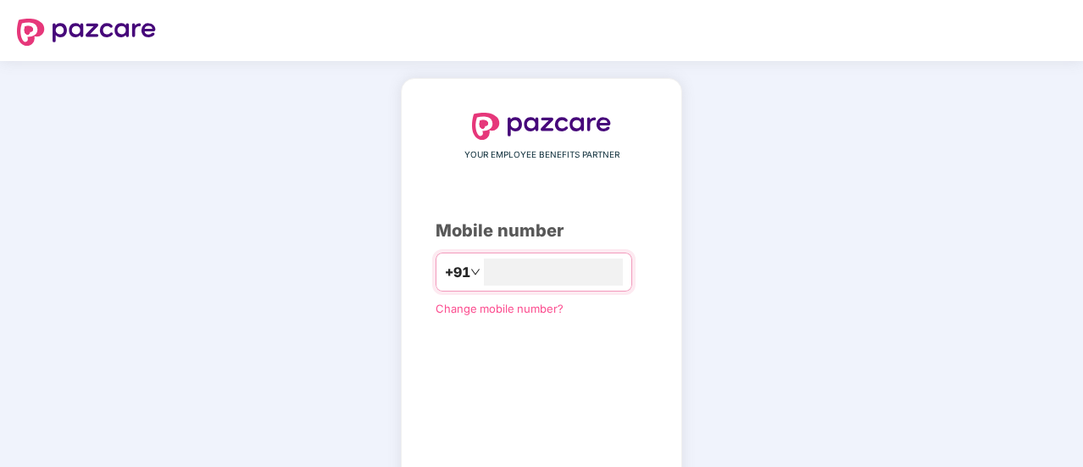 The height and width of the screenshot is (467, 1083). Describe the element at coordinates (542, 231) in the screenshot. I see `div: Mobile number` at that location.